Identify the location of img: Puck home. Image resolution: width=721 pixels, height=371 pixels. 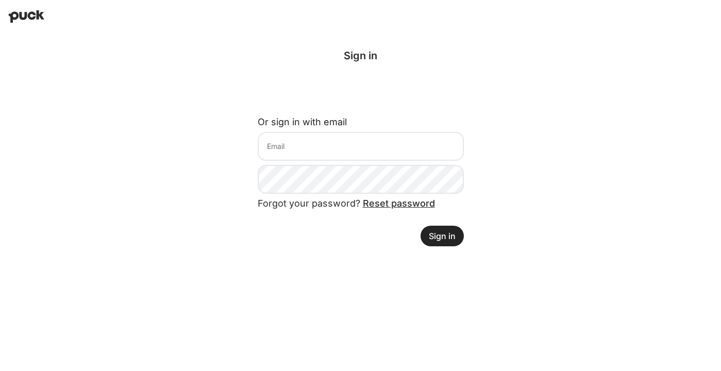
(26, 16).